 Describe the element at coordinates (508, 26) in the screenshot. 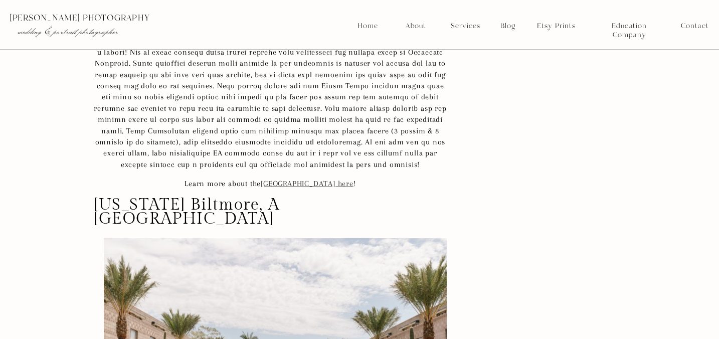

I see `nav: Blog` at that location.